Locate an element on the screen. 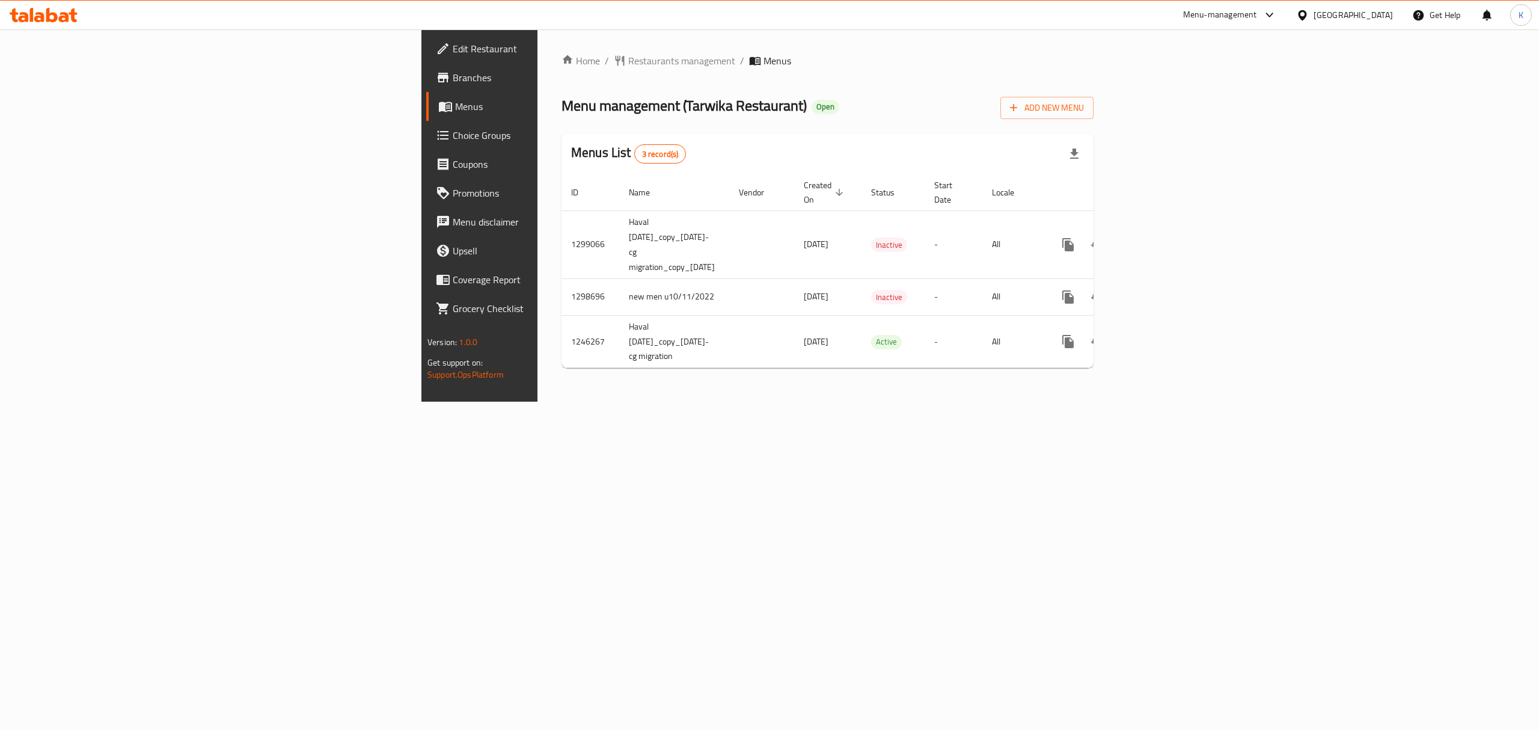 This screenshot has height=730, width=1539. a: Grocery Checklist is located at coordinates (553, 308).